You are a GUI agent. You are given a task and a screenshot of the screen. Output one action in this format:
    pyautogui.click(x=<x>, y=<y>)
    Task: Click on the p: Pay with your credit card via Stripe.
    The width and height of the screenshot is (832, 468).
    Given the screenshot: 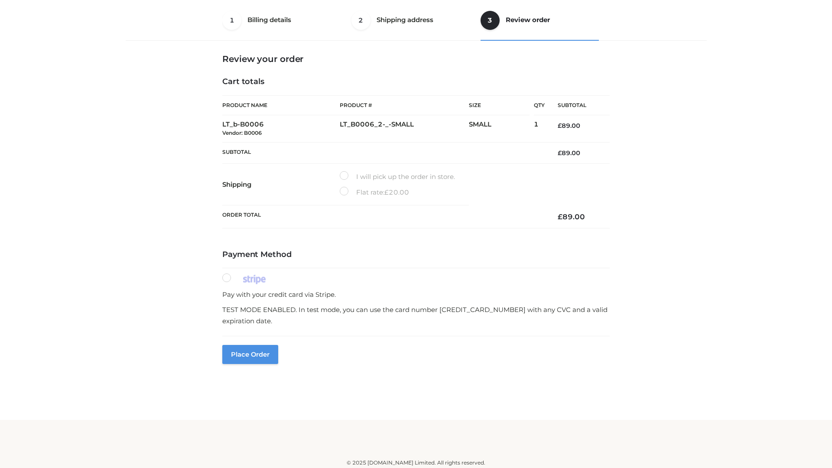 What is the action you would take?
    pyautogui.click(x=416, y=295)
    